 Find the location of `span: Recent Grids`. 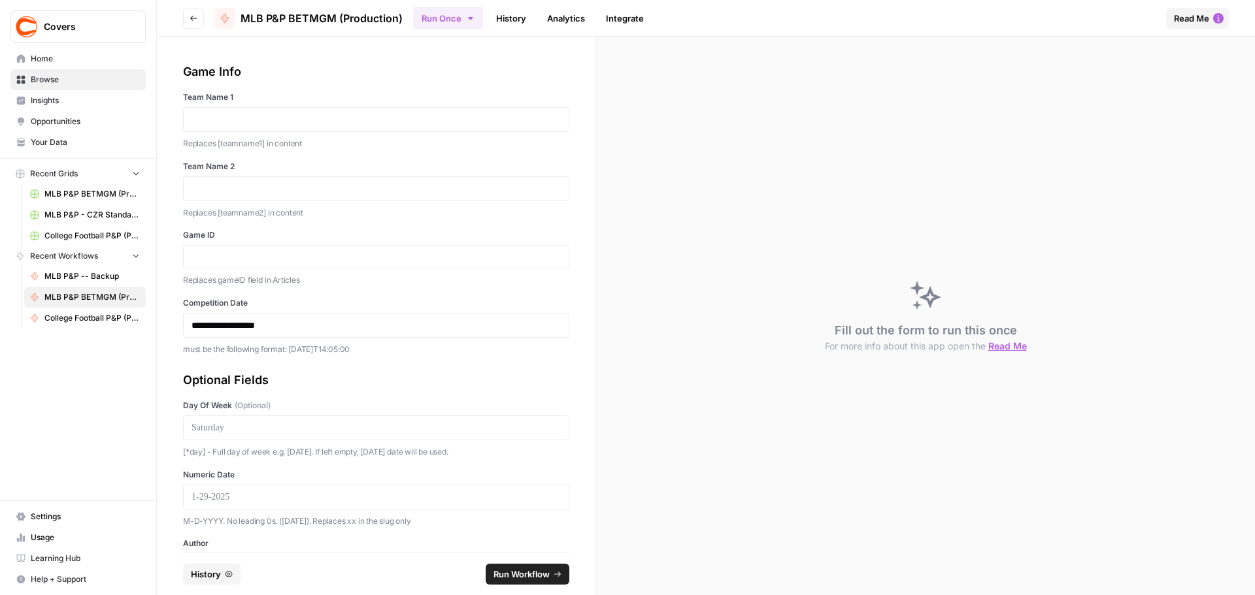

span: Recent Grids is located at coordinates (54, 174).